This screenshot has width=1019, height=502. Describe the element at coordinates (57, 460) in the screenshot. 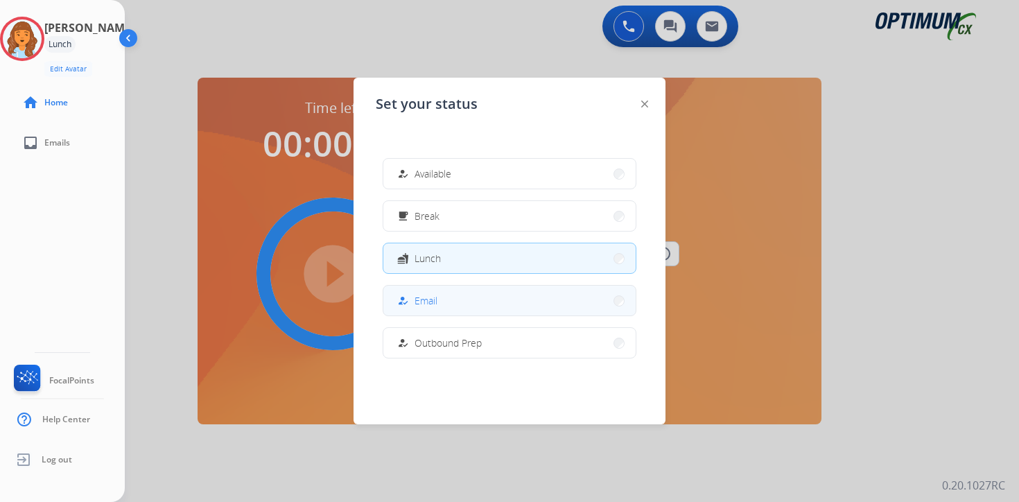

I see `span: Log out` at that location.